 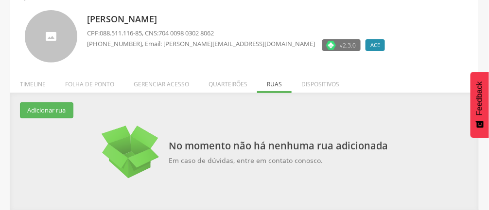 What do you see at coordinates (228, 82) in the screenshot?
I see `li: Quarteirões` at bounding box center [228, 82].